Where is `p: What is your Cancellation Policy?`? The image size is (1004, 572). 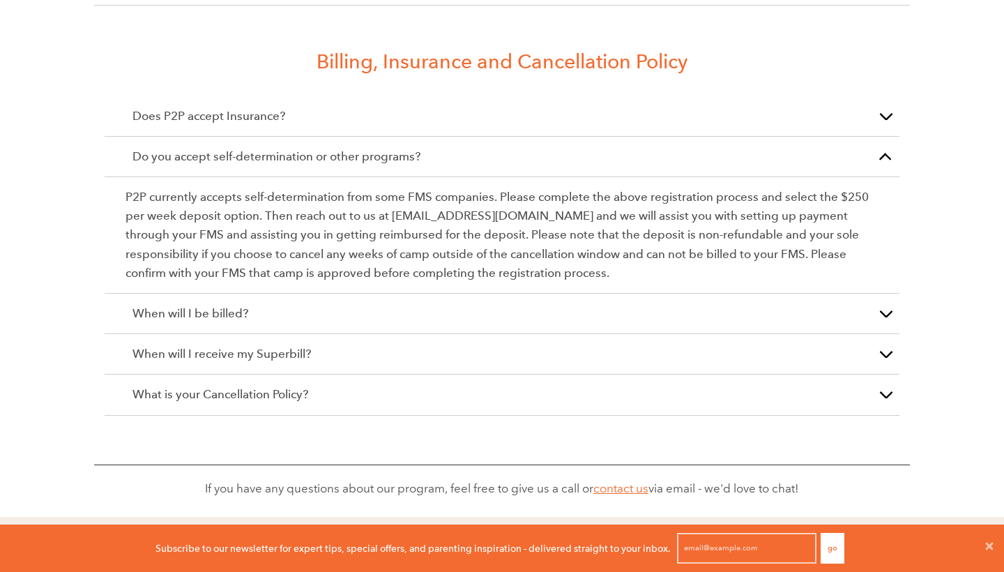
p: What is your Cancellation Policy? is located at coordinates (502, 394).